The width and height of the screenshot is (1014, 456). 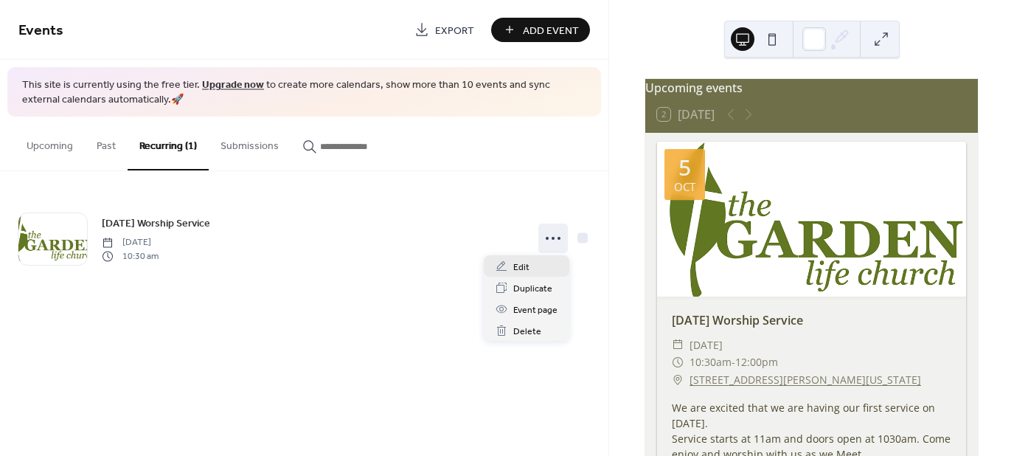 What do you see at coordinates (527, 331) in the screenshot?
I see `span: Delete` at bounding box center [527, 331].